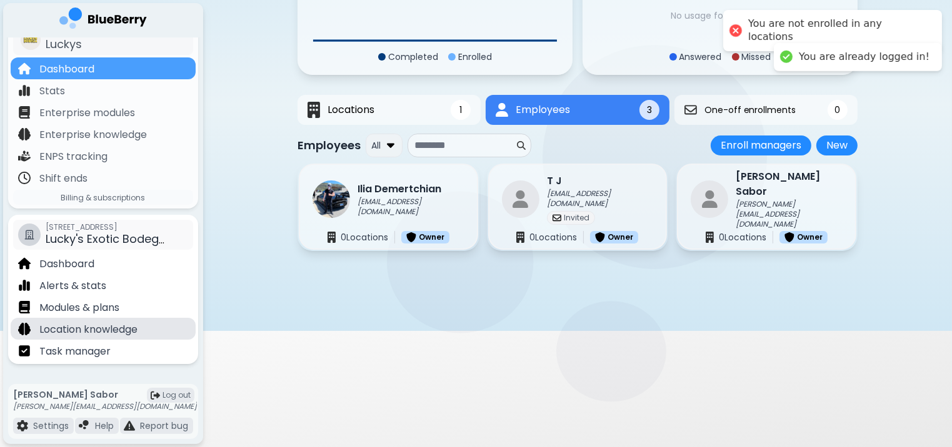 The width and height of the screenshot is (952, 447). What do you see at coordinates (329, 146) in the screenshot?
I see `p: Employees` at bounding box center [329, 146].